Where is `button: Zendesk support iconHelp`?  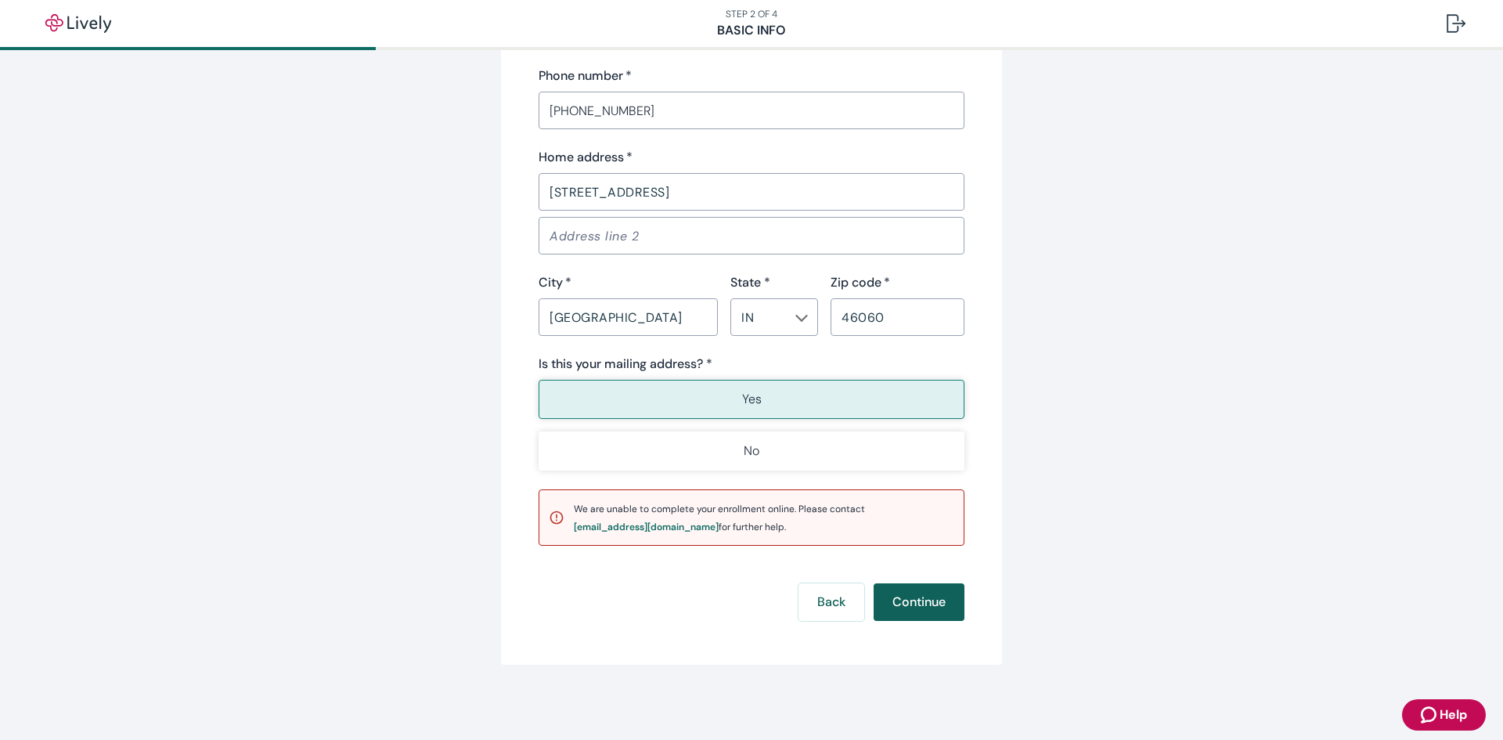 button: Zendesk support iconHelp is located at coordinates (1443, 715).